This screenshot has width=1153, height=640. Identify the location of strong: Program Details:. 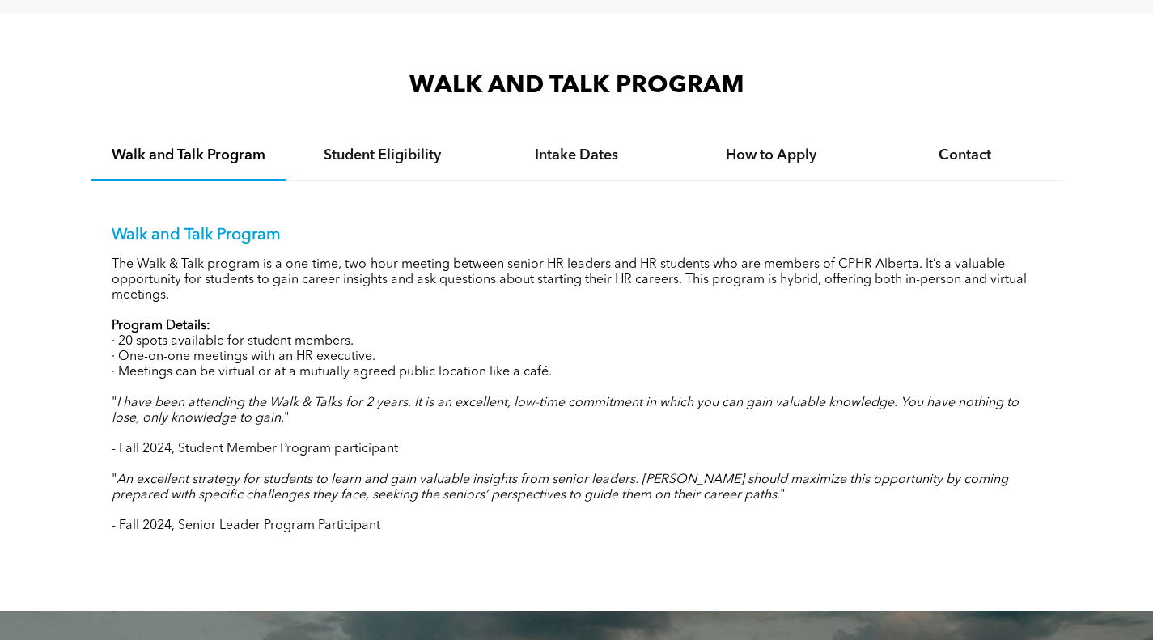
(161, 326).